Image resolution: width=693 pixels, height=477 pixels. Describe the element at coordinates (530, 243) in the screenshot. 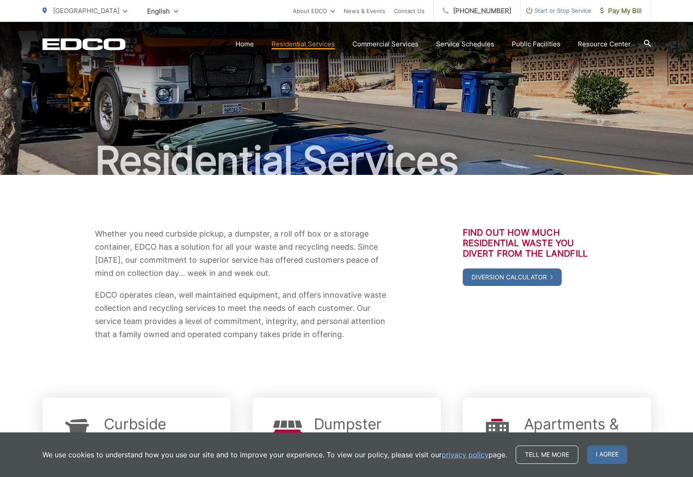

I see `h3: Find out how much residential waste you divert from the landfill` at that location.